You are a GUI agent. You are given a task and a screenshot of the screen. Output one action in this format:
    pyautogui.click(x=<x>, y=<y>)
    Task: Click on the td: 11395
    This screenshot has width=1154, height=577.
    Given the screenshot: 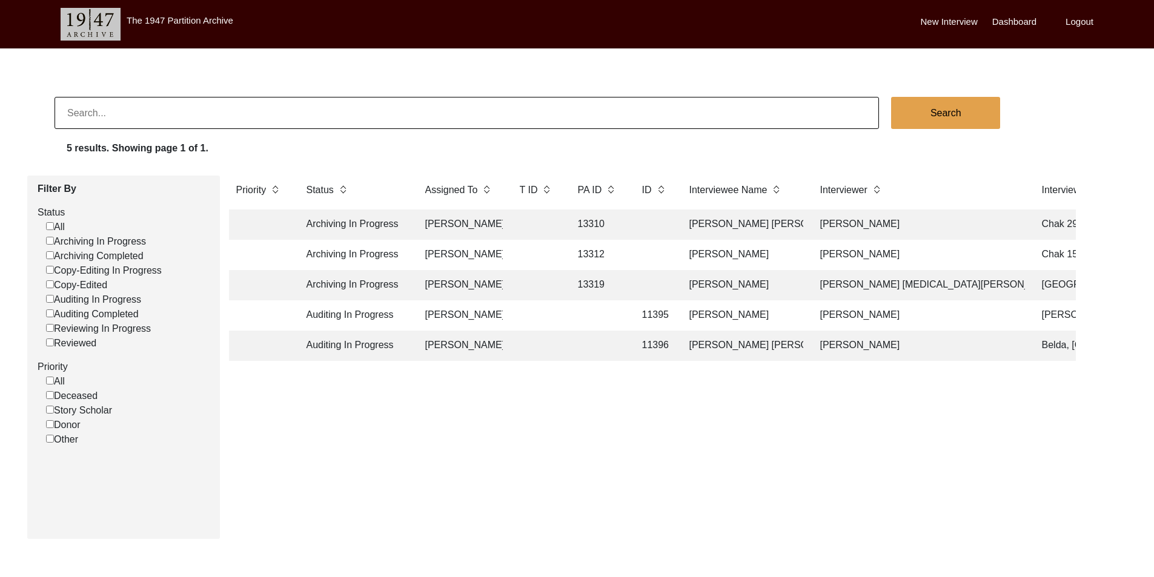 What is the action you would take?
    pyautogui.click(x=654, y=316)
    